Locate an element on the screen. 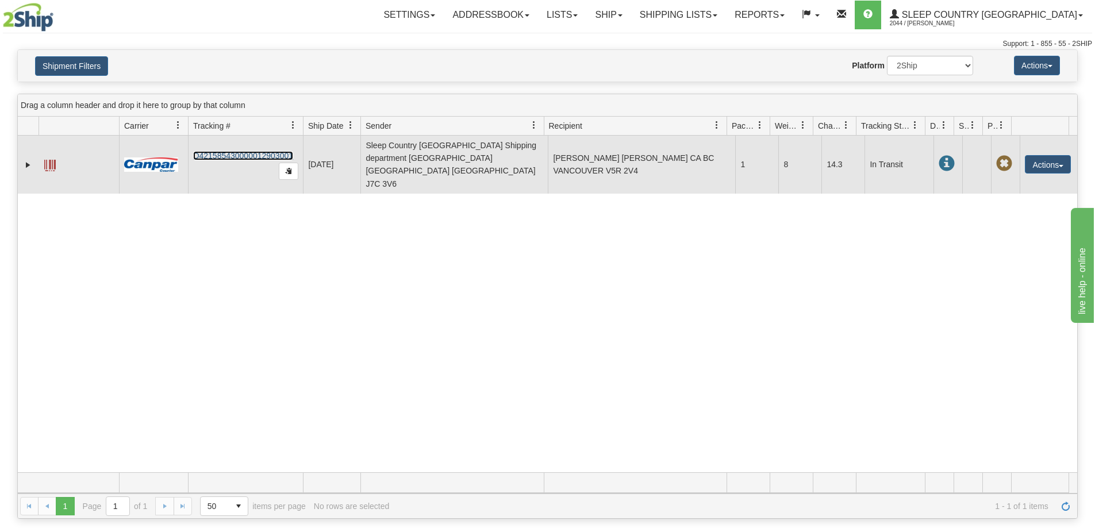  div: No rows are selected is located at coordinates (352, 506).